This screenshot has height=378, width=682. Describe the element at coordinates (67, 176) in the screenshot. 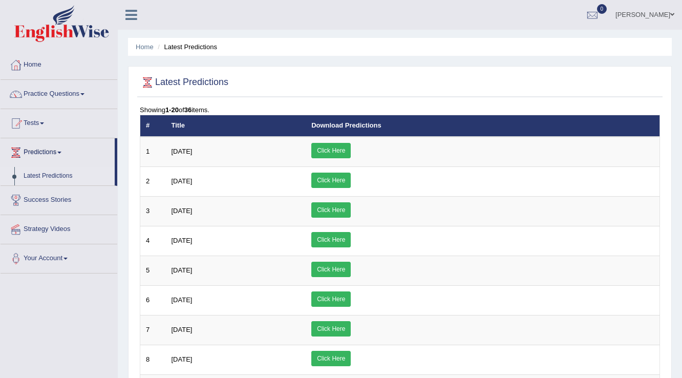

I see `a: Latest Predictions` at that location.